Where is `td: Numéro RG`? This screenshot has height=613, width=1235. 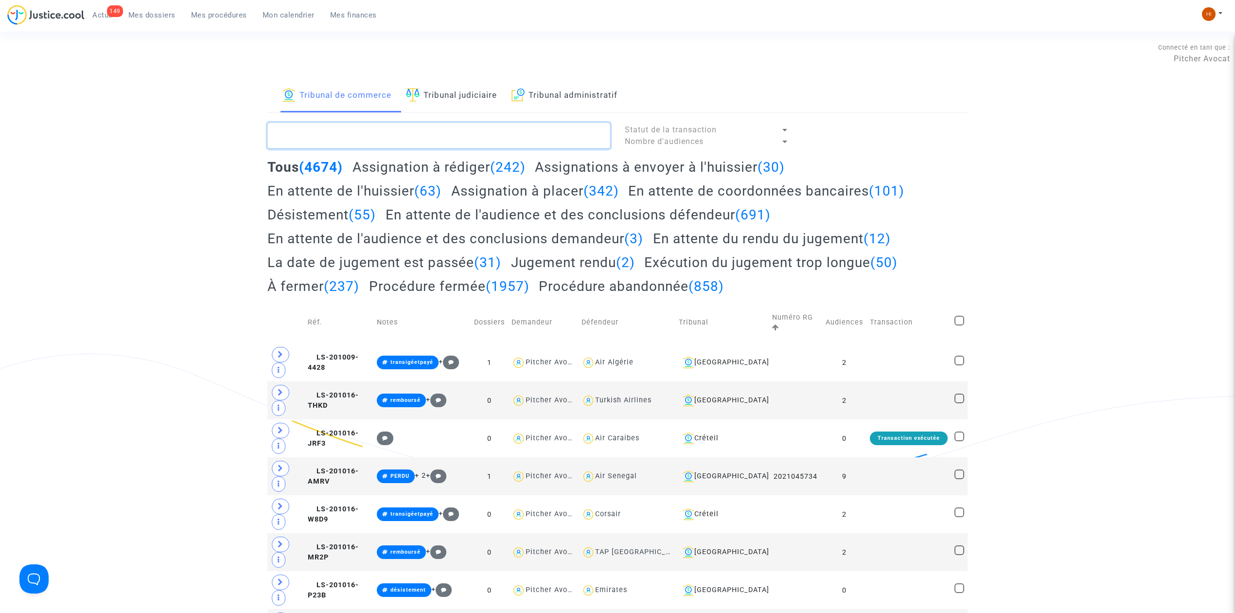 td: Numéro RG is located at coordinates (795, 322).